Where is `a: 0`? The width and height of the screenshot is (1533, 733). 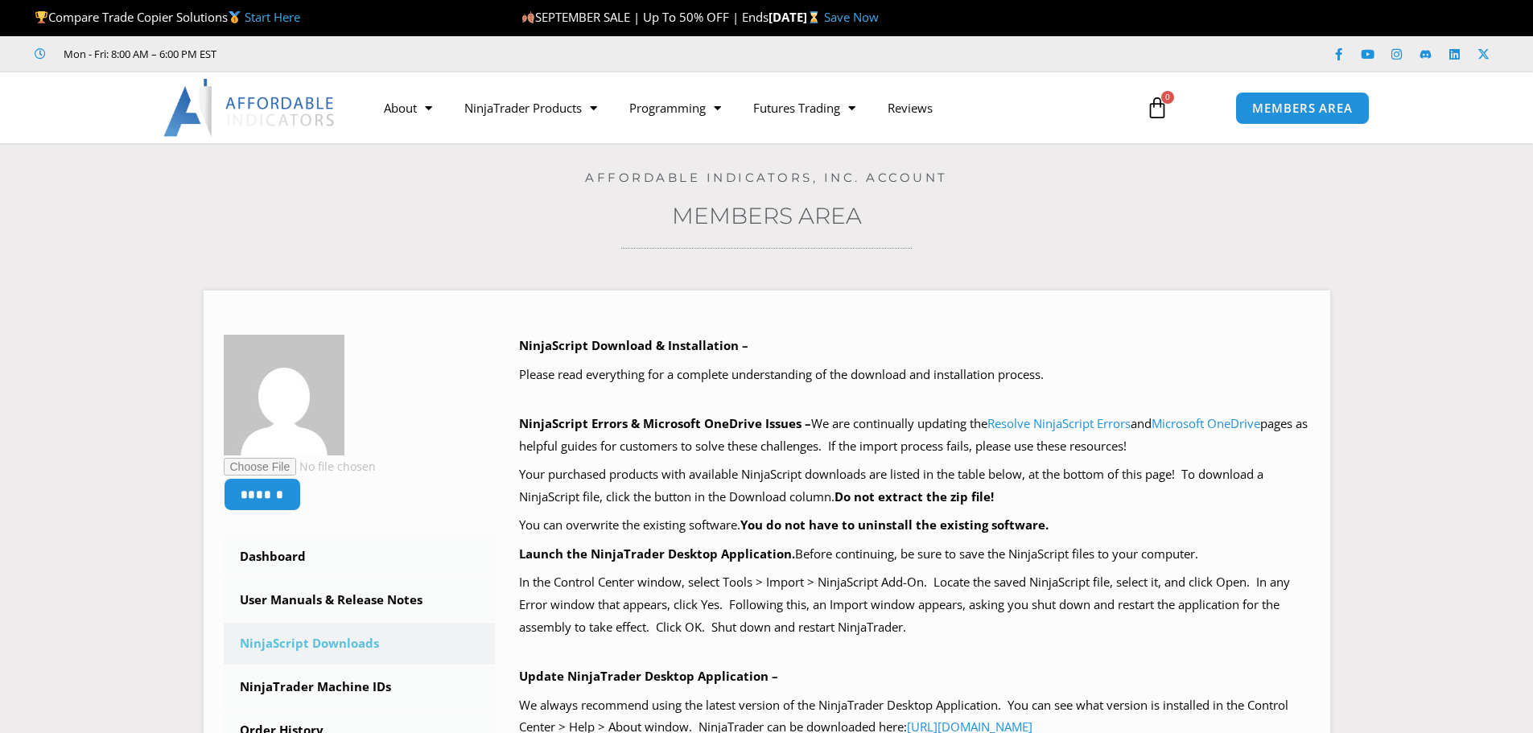 a: 0 is located at coordinates (1157, 108).